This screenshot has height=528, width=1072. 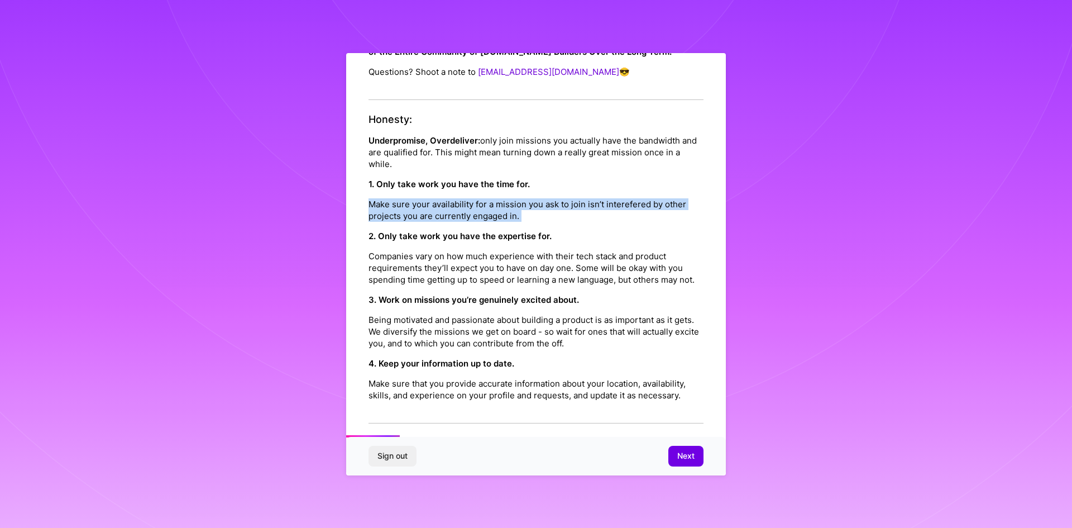 I want to click on span: Sign out, so click(x=393, y=456).